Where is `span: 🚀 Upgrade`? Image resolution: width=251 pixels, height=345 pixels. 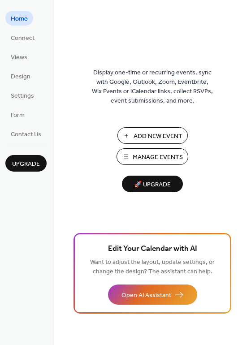
span: 🚀 Upgrade is located at coordinates (152, 185).